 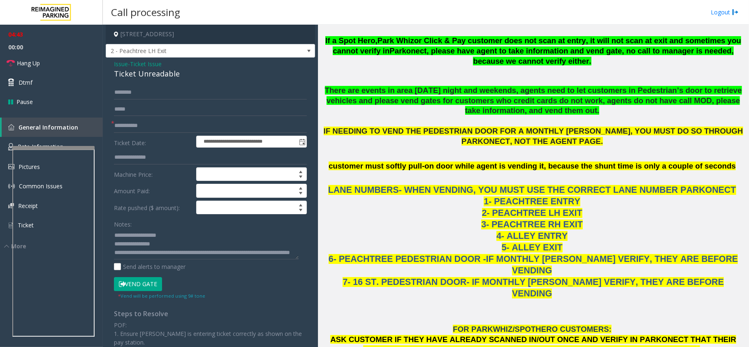 I want to click on span: 4- ALLEY ENTRY, so click(x=532, y=236).